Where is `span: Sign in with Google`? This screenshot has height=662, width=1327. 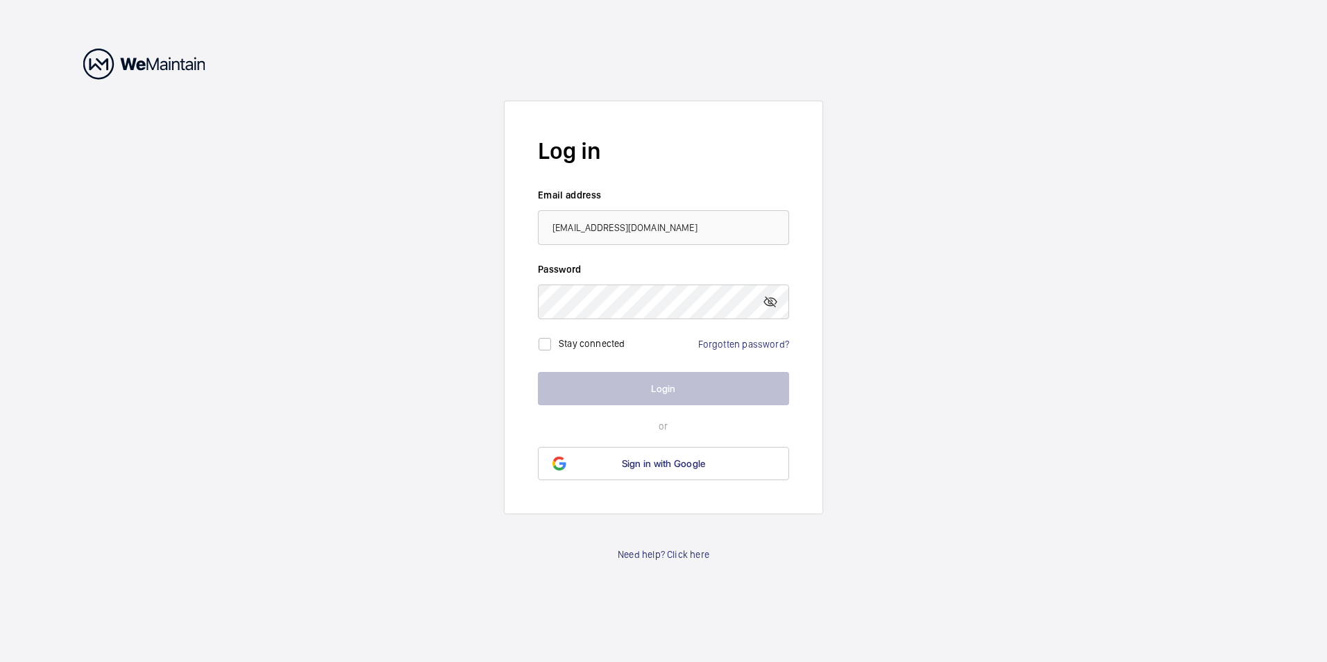 span: Sign in with Google is located at coordinates (663, 464).